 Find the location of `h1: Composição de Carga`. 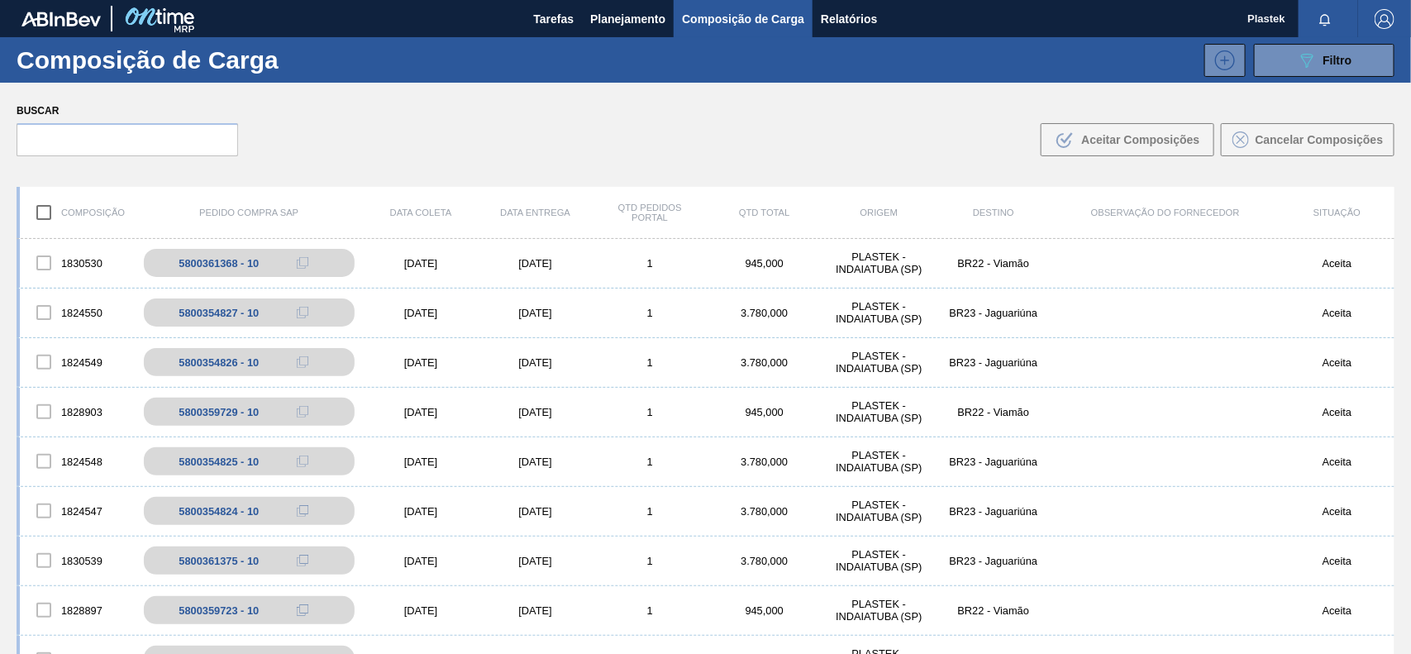

h1: Composição de Carga is located at coordinates (150, 60).